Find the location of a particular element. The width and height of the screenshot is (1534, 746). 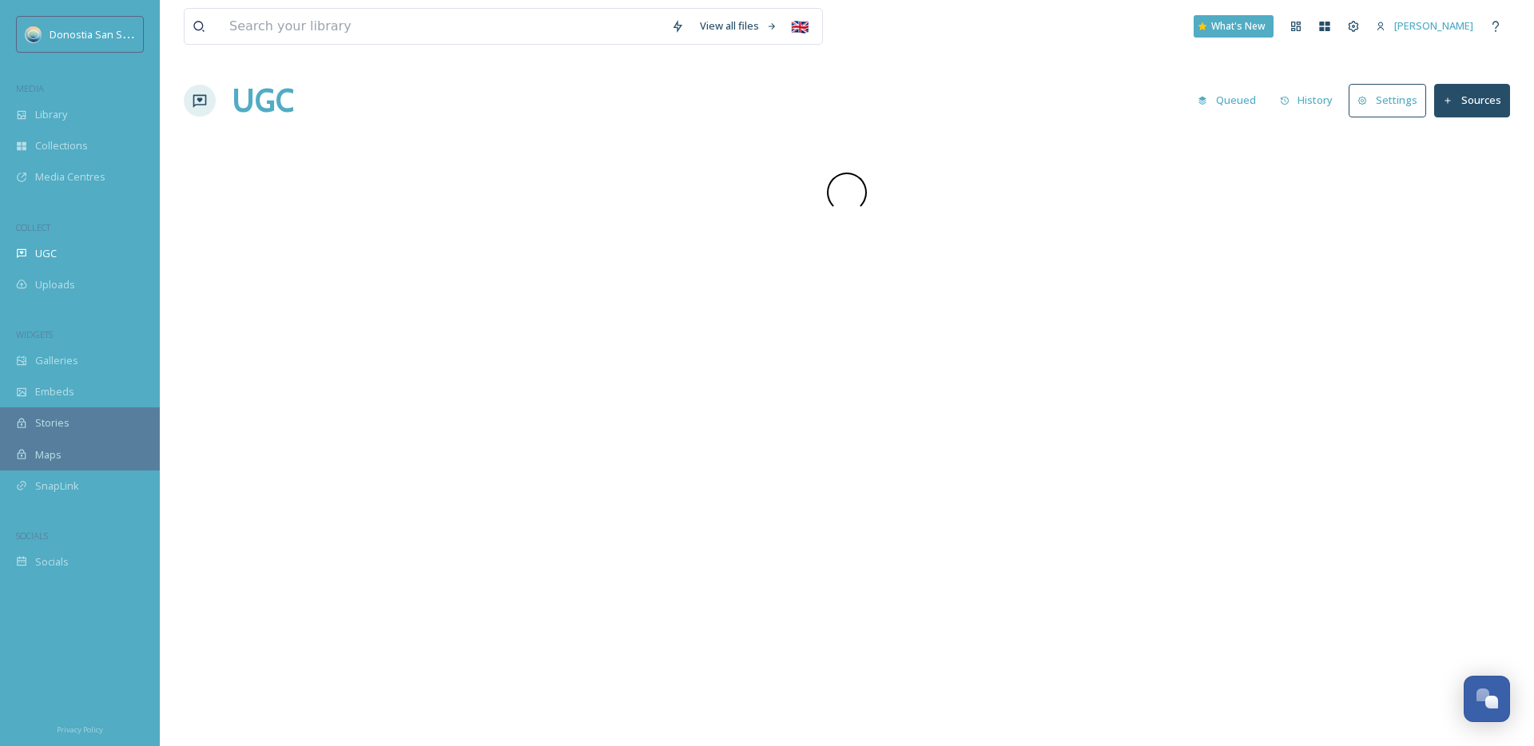

span: UGC is located at coordinates (46, 253).